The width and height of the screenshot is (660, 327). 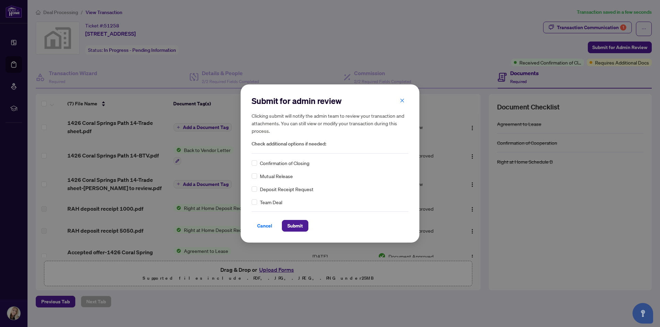 I want to click on button: Open asap, so click(x=642, y=314).